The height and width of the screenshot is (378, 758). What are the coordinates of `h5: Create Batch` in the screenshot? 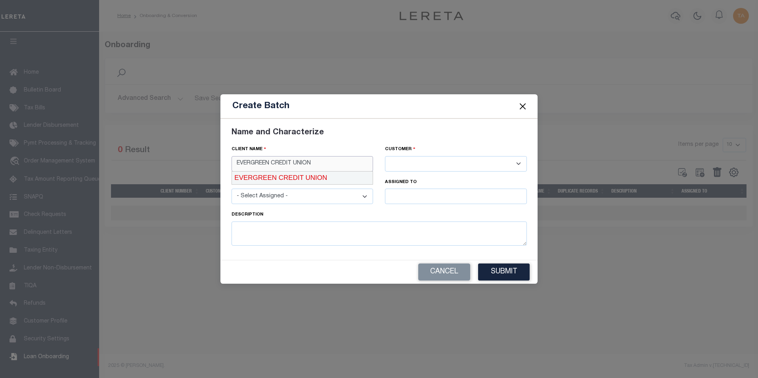 It's located at (261, 106).